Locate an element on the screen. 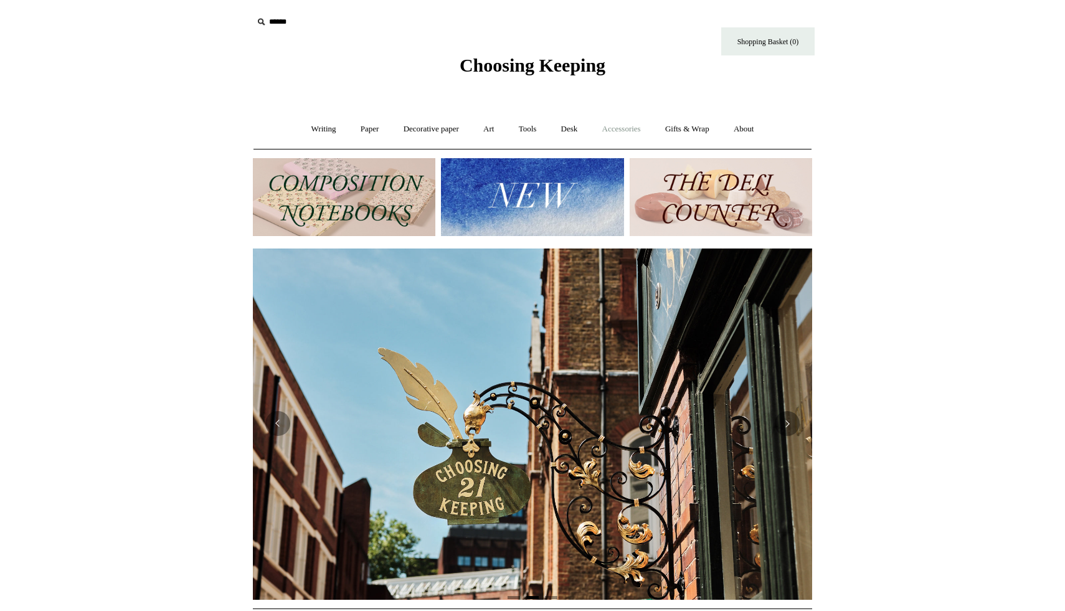  a: Art is located at coordinates (488, 129).